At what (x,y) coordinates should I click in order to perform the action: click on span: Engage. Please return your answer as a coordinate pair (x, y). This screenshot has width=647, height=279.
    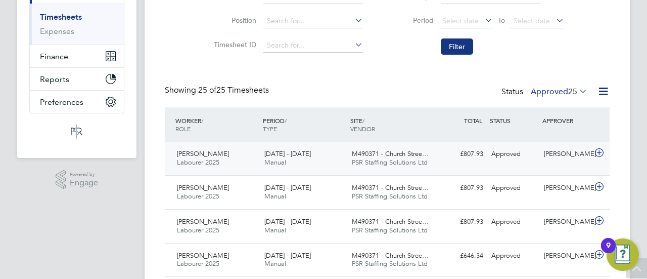
    Looking at the image, I should click on (84, 183).